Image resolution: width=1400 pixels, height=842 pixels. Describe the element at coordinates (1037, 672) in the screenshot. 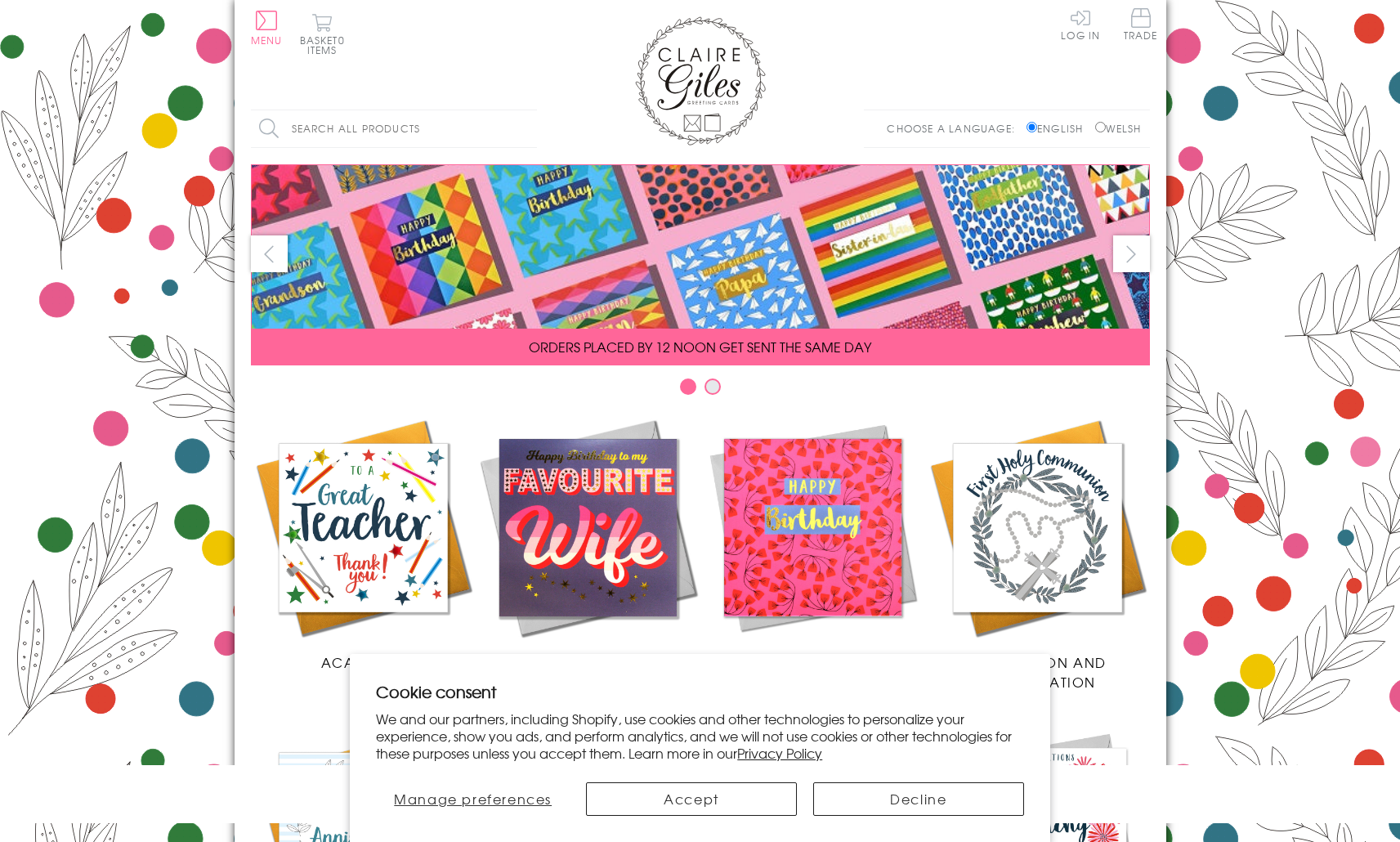

I see `span: Communion and Confirmation` at that location.